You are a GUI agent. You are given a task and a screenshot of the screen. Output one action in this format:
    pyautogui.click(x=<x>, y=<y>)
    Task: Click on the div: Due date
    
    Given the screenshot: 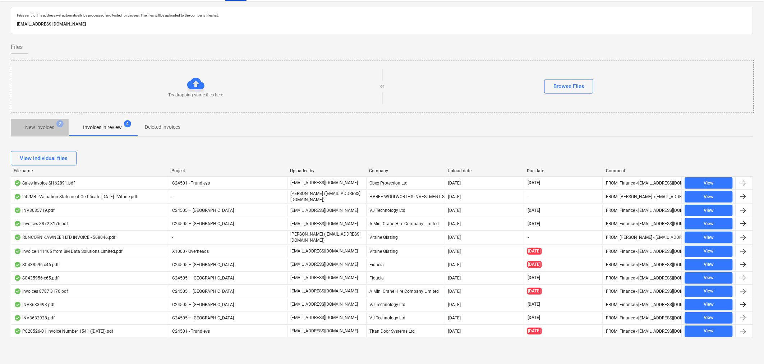 What is the action you would take?
    pyautogui.click(x=563, y=171)
    